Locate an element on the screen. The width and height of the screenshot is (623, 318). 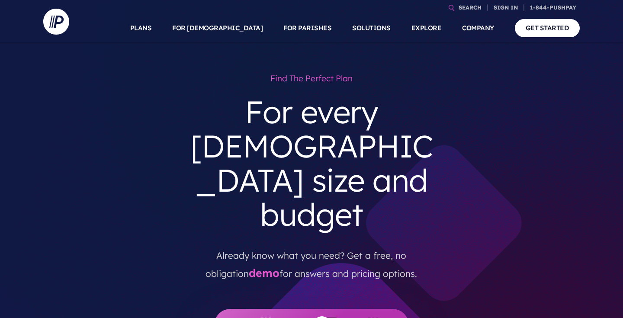
h1: Find the perfect plan is located at coordinates (312, 78).